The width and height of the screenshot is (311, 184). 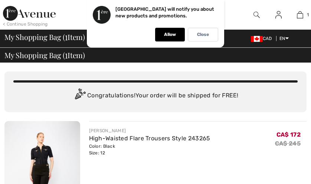 What do you see at coordinates (170, 34) in the screenshot?
I see `p: Allow` at bounding box center [170, 34].